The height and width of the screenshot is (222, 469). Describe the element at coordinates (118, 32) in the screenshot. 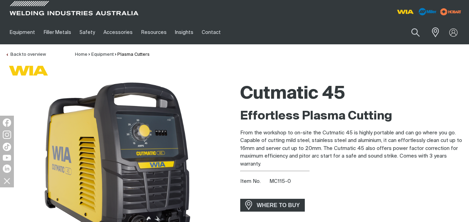

I see `a: Accessories` at that location.